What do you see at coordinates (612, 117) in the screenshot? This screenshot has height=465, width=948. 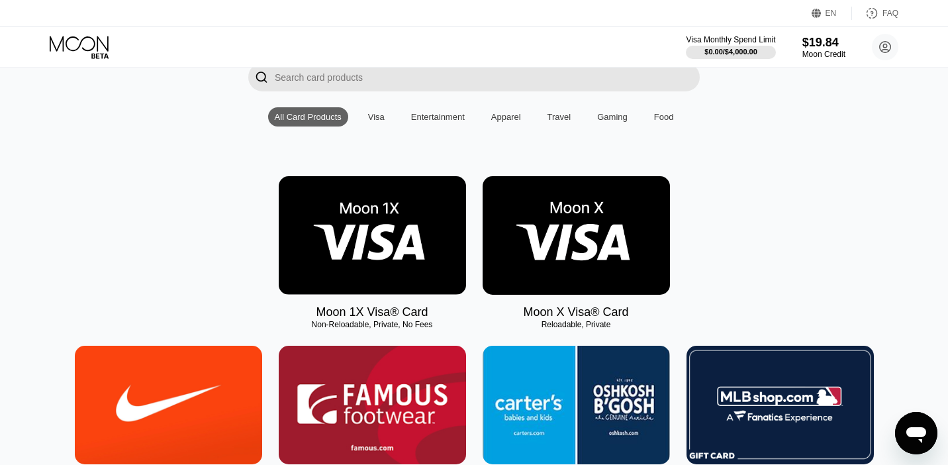 I see `div: Gaming` at bounding box center [612, 117].